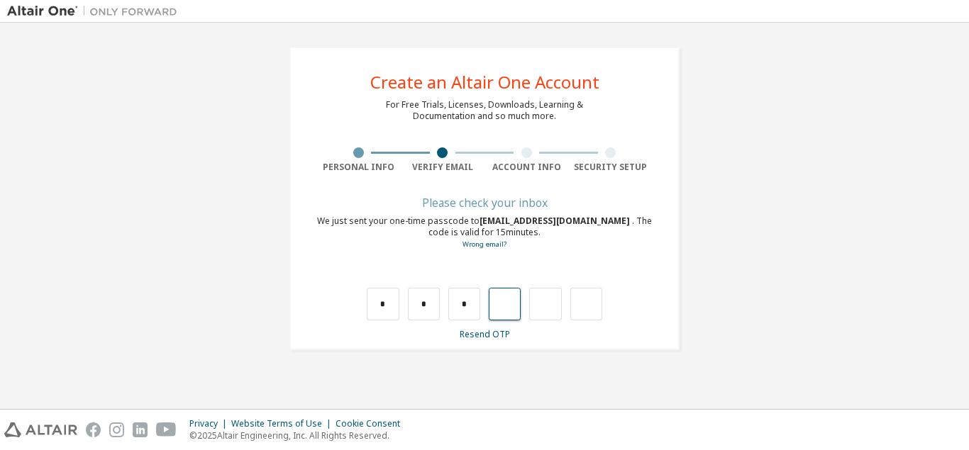 The image size is (969, 450). What do you see at coordinates (166, 430) in the screenshot?
I see `img: youtube.svg` at bounding box center [166, 430].